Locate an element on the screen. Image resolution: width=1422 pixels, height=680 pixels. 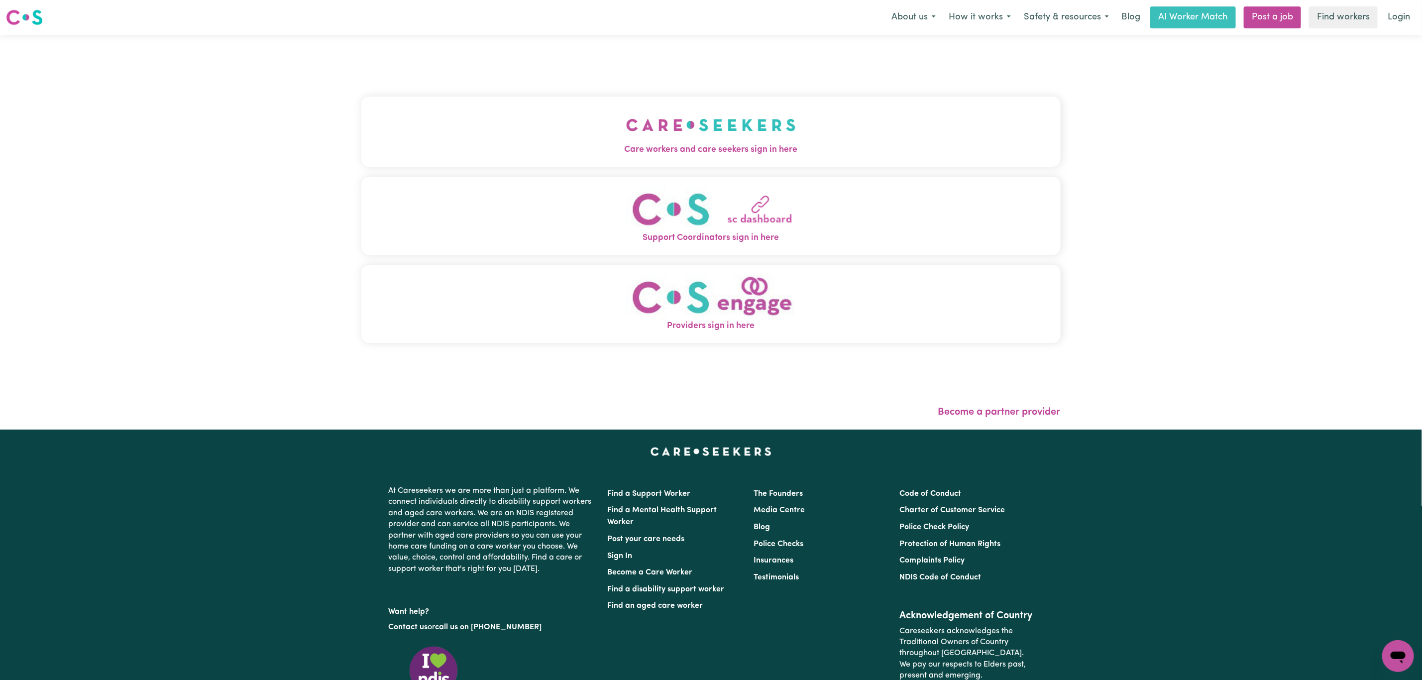
span: Care workers and care seekers sign in here is located at coordinates (711, 150).